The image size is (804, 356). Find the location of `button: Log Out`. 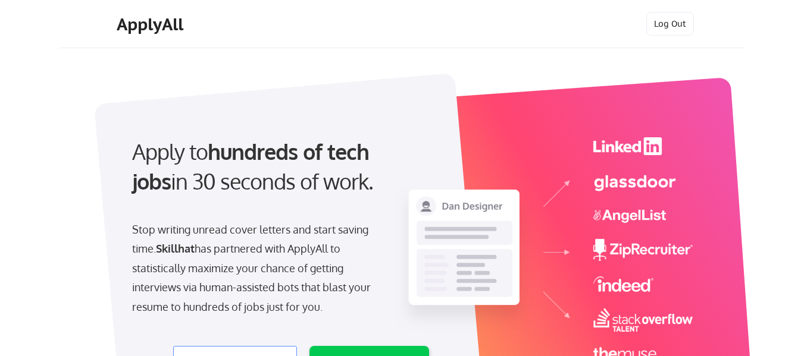

button: Log Out is located at coordinates (670, 24).